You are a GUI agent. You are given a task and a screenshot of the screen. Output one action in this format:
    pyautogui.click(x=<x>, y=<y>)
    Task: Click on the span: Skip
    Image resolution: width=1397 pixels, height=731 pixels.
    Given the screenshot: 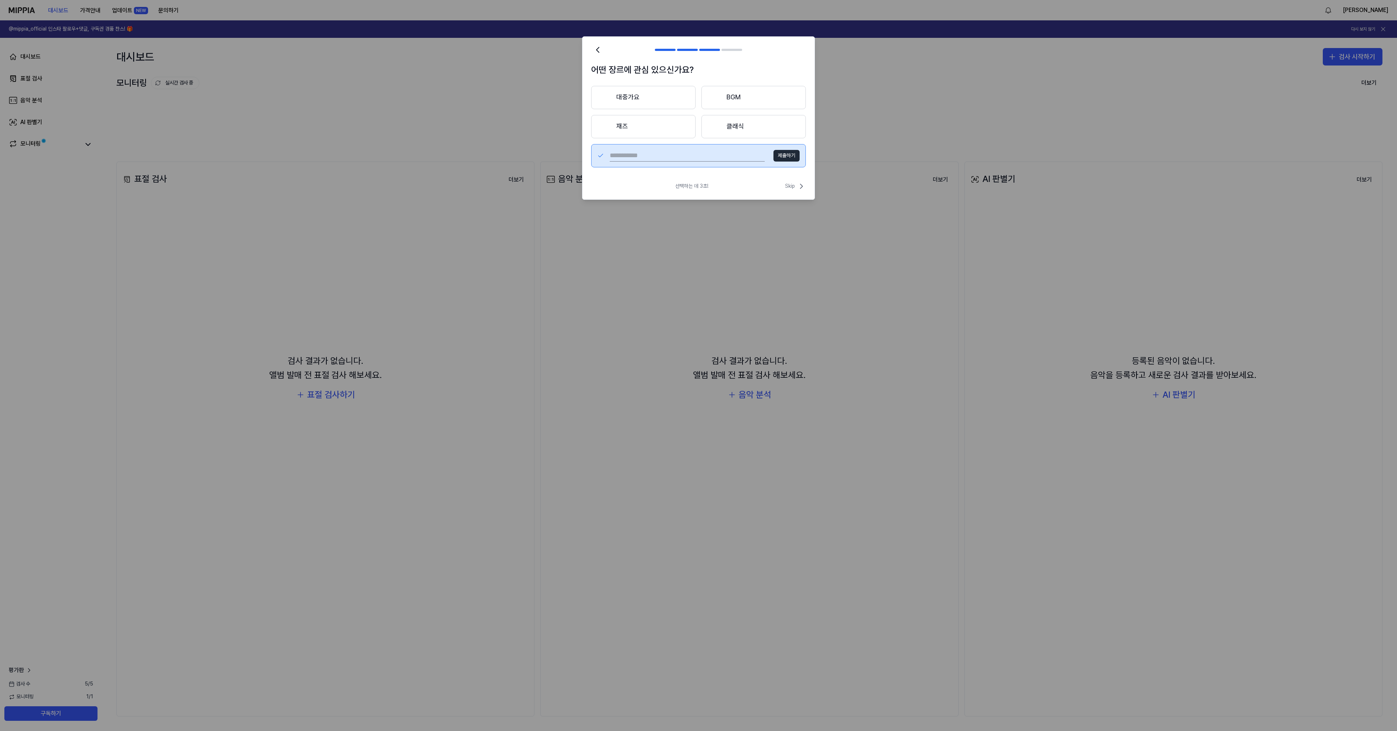 What is the action you would take?
    pyautogui.click(x=795, y=186)
    